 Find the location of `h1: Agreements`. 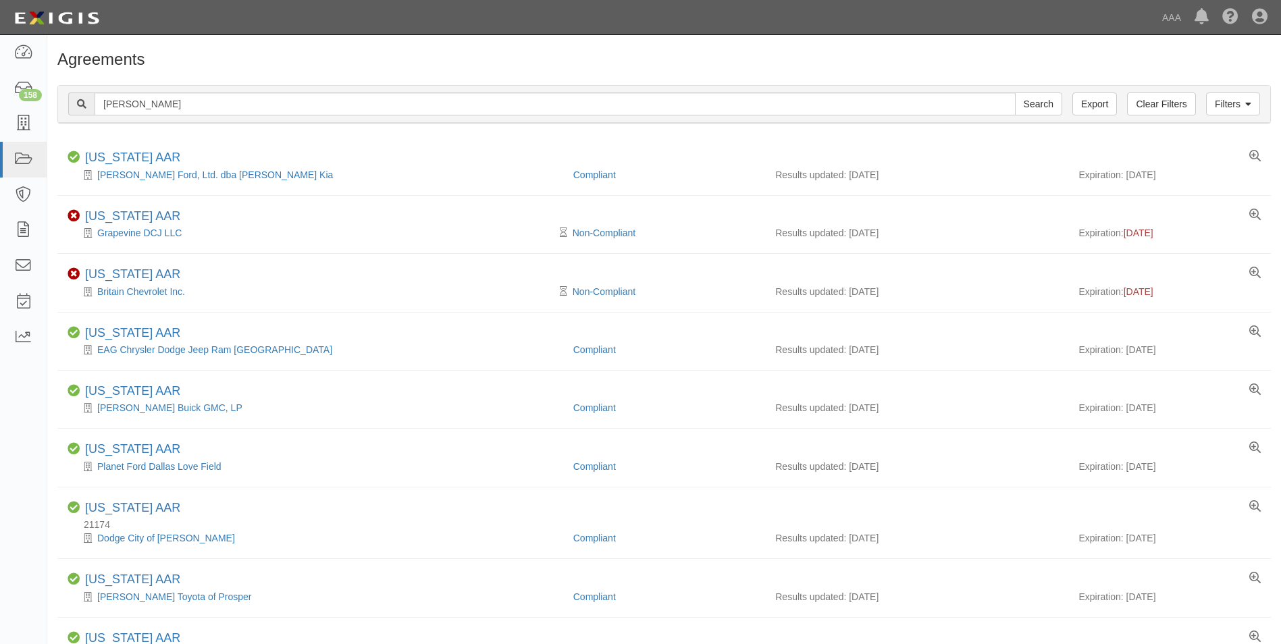

h1: Agreements is located at coordinates (664, 59).